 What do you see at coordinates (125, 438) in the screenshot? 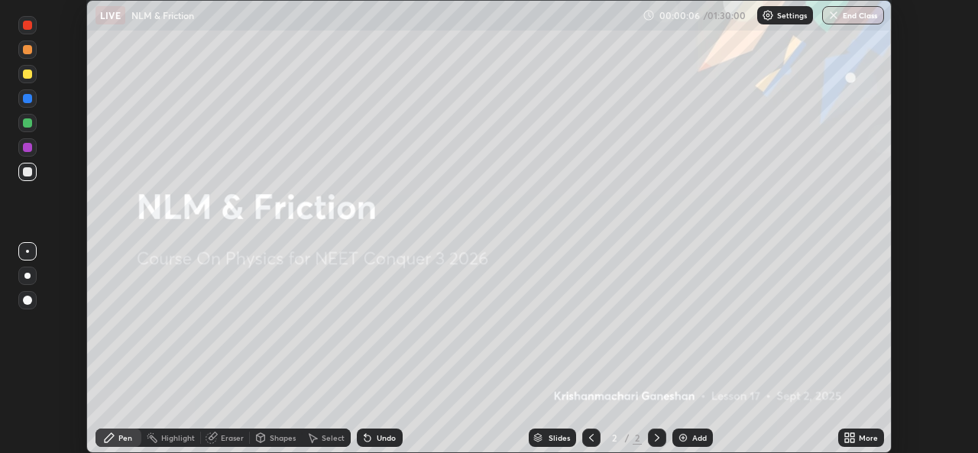
I see `div: Pen` at bounding box center [125, 438].